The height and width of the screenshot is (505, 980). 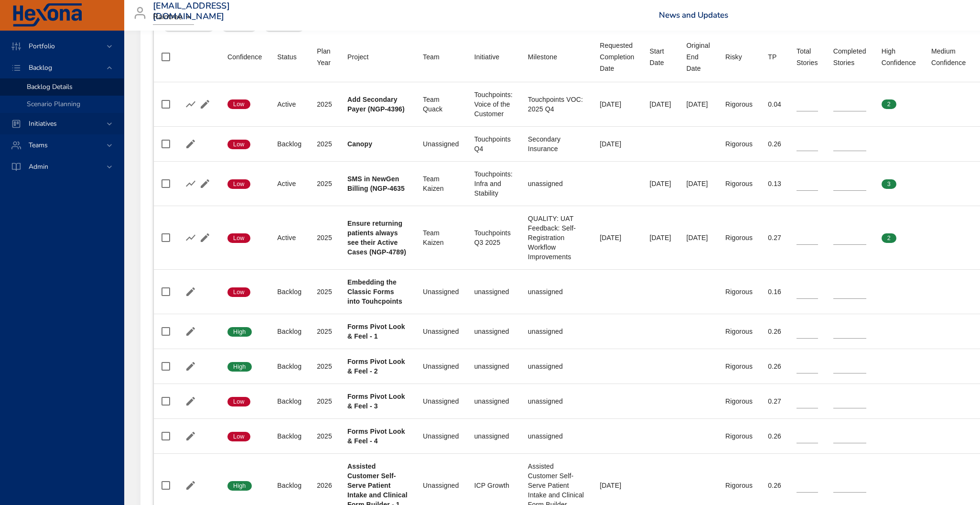 I want to click on div: Touchpoints: Infra and Stability, so click(x=493, y=183).